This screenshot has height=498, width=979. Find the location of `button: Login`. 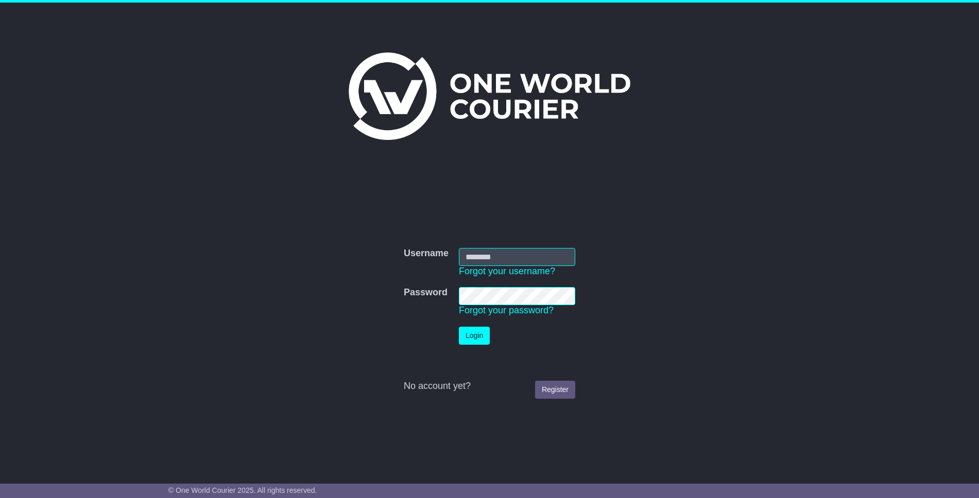

button: Login is located at coordinates (474, 336).